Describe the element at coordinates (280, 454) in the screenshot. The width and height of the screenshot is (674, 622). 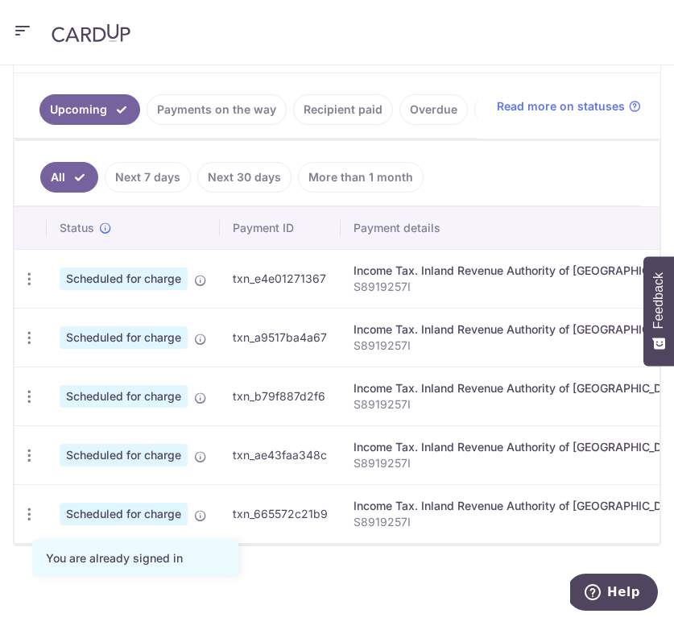
I see `td: txn_ae43faa348c` at that location.